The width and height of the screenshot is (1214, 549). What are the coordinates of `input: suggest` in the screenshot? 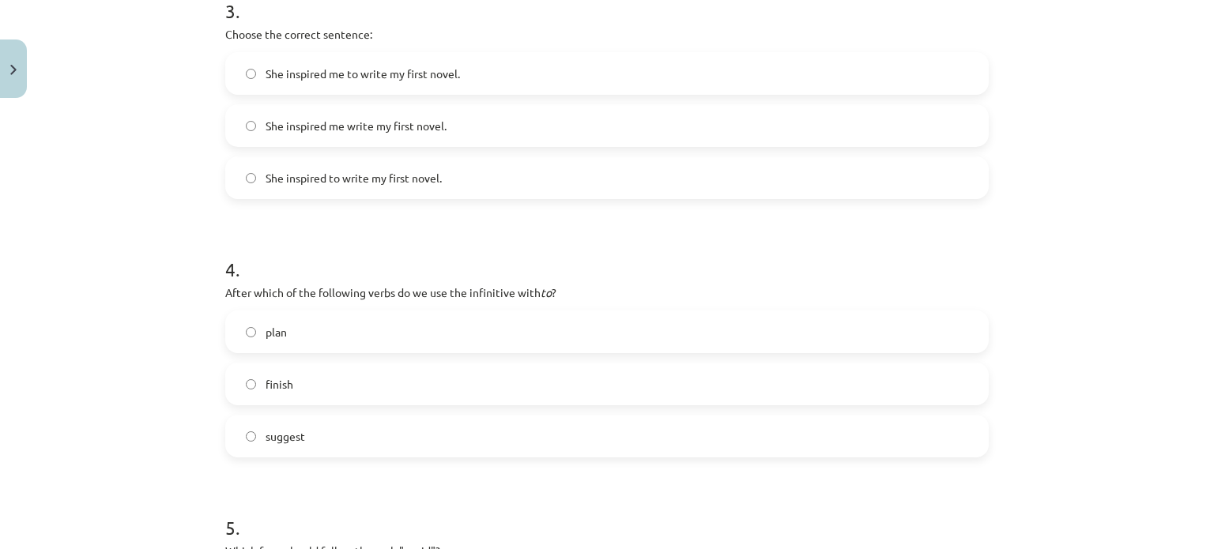 It's located at (251, 436).